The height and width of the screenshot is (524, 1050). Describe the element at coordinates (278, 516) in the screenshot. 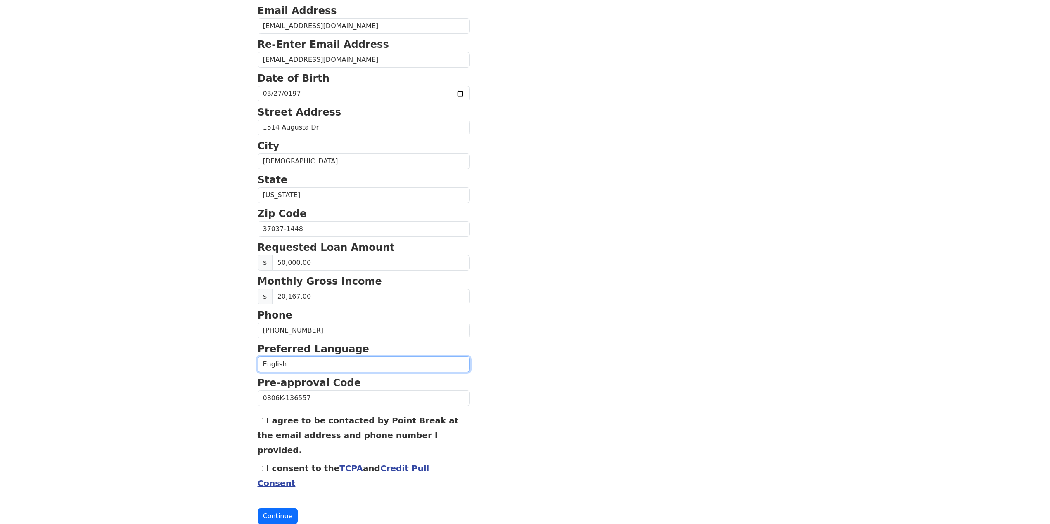

I see `button: Continue` at that location.